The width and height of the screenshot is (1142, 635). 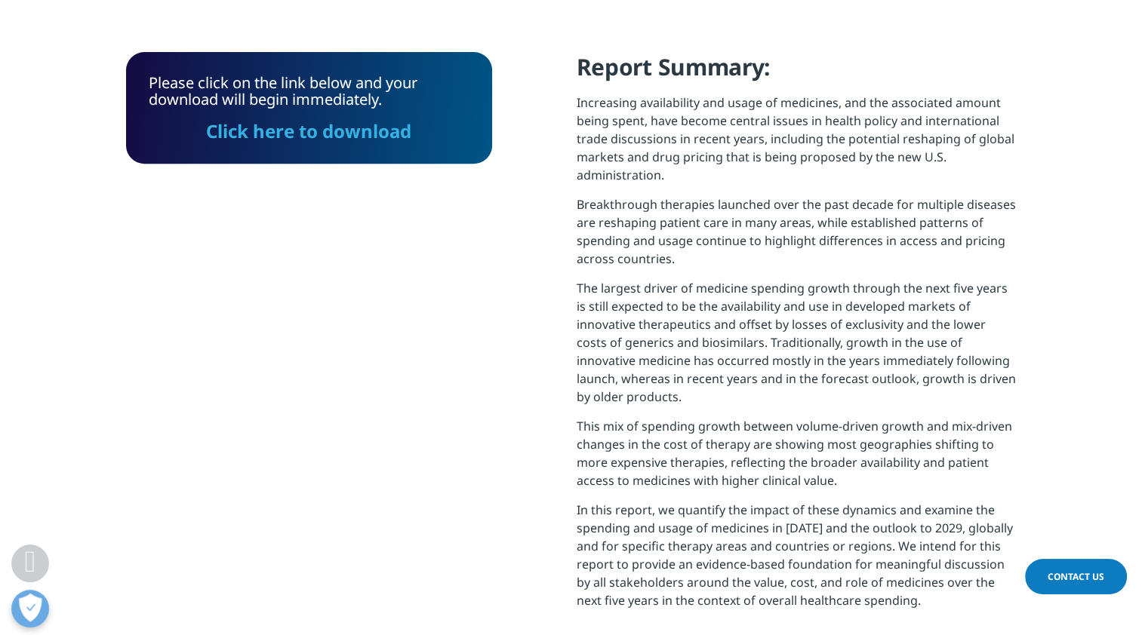 I want to click on p: Breakthrough therapies launched over the past decade for multiple diseases are reshaping patient ..., so click(x=796, y=237).